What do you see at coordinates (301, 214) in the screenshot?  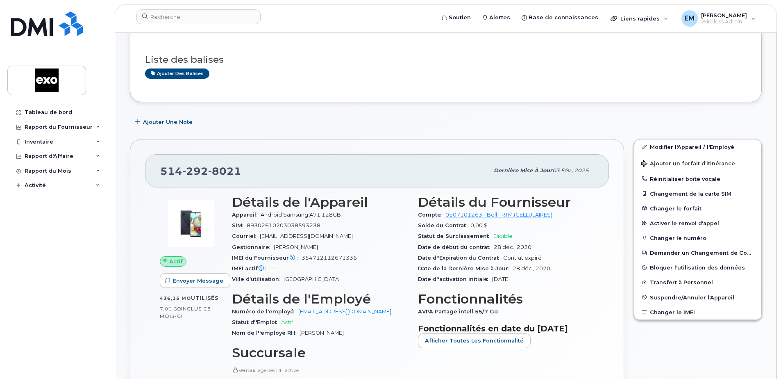 I see `span: Android Samsung A71 128GB` at bounding box center [301, 214].